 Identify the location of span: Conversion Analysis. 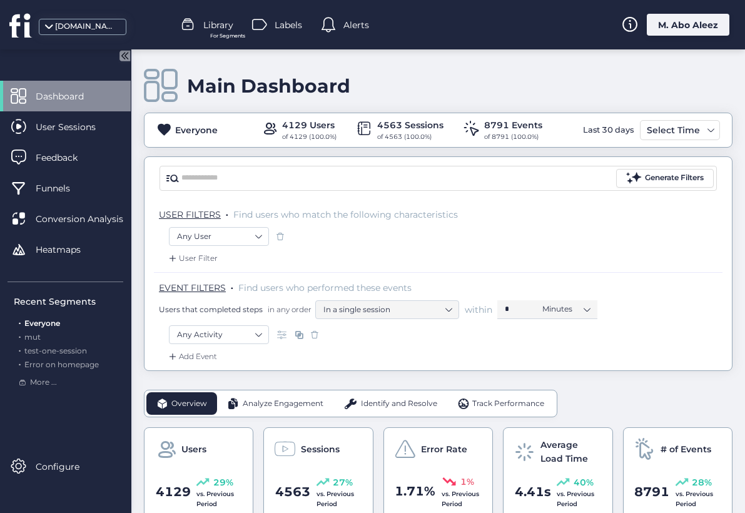
(89, 219).